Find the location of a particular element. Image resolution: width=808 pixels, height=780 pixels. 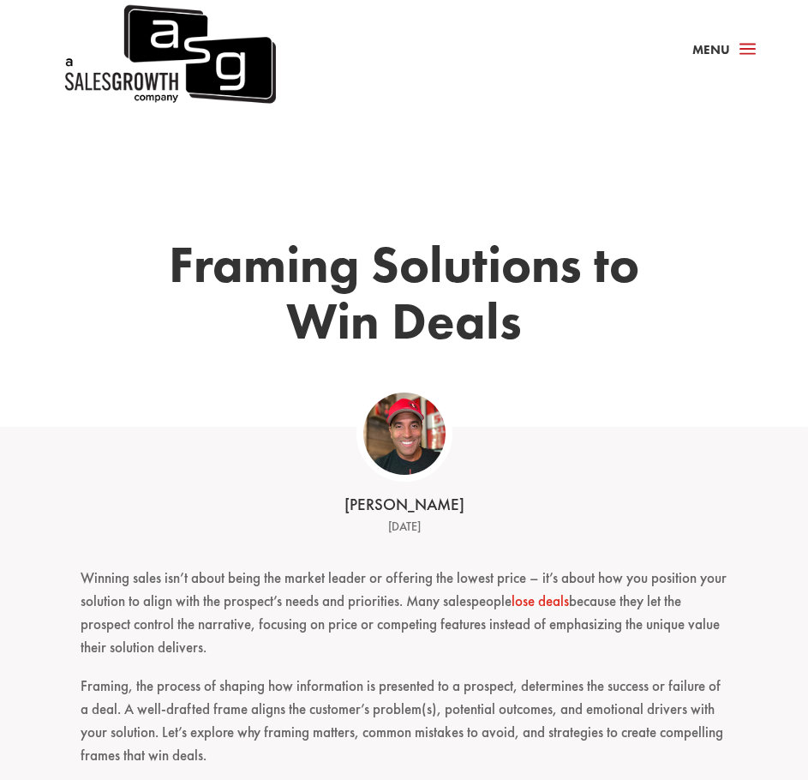

span: Menu is located at coordinates (711, 50).